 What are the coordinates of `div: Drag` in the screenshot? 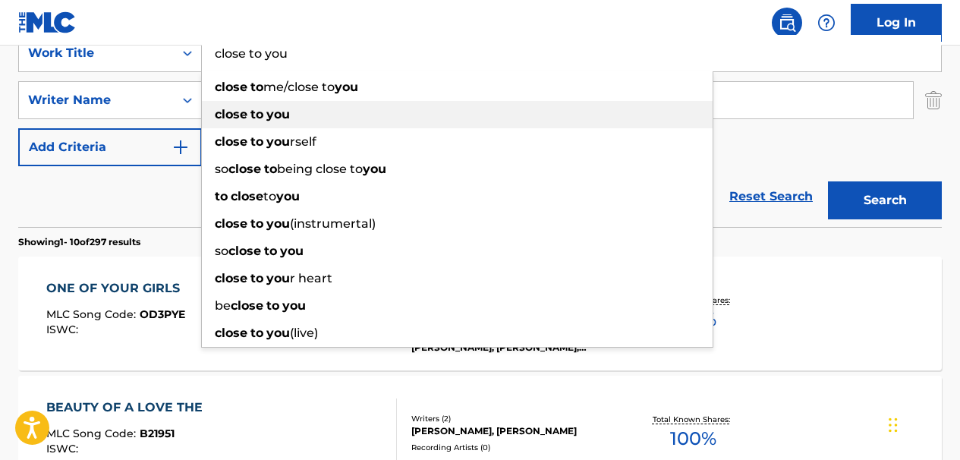 It's located at (893, 425).